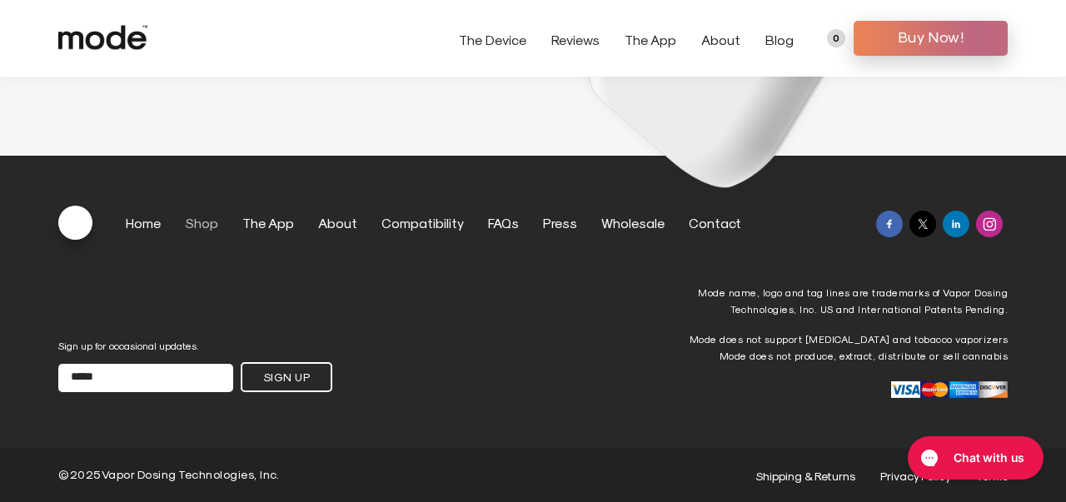 The height and width of the screenshot is (502, 1066). I want to click on img: visa-icon.png, so click(905, 390).